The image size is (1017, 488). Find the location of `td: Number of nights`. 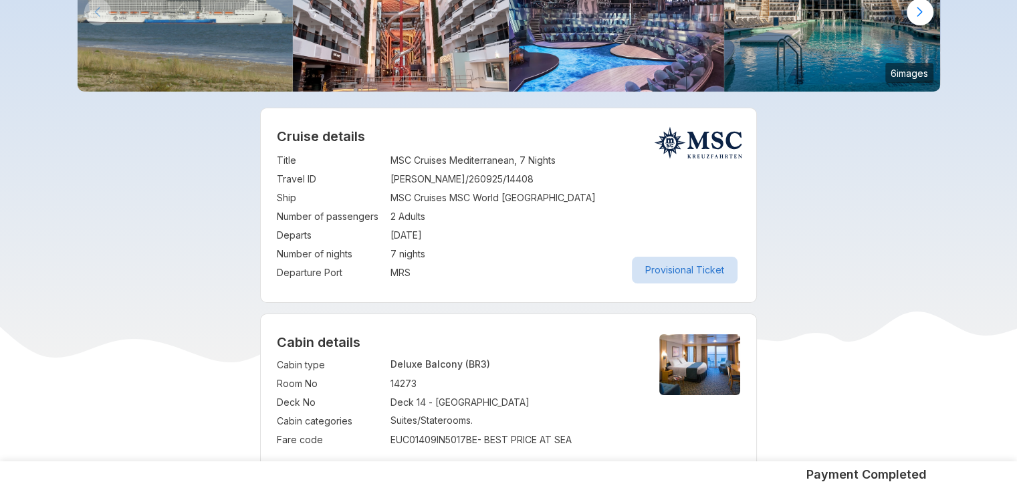

td: Number of nights is located at coordinates (330, 254).